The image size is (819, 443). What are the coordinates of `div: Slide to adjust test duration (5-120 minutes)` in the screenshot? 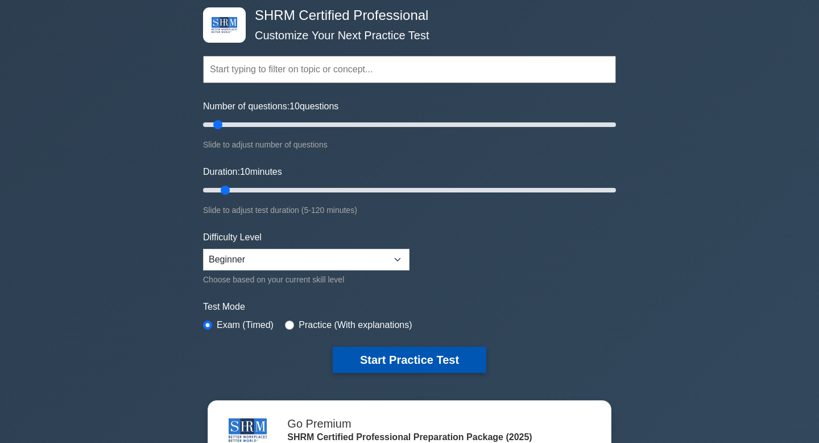 It's located at (410, 210).